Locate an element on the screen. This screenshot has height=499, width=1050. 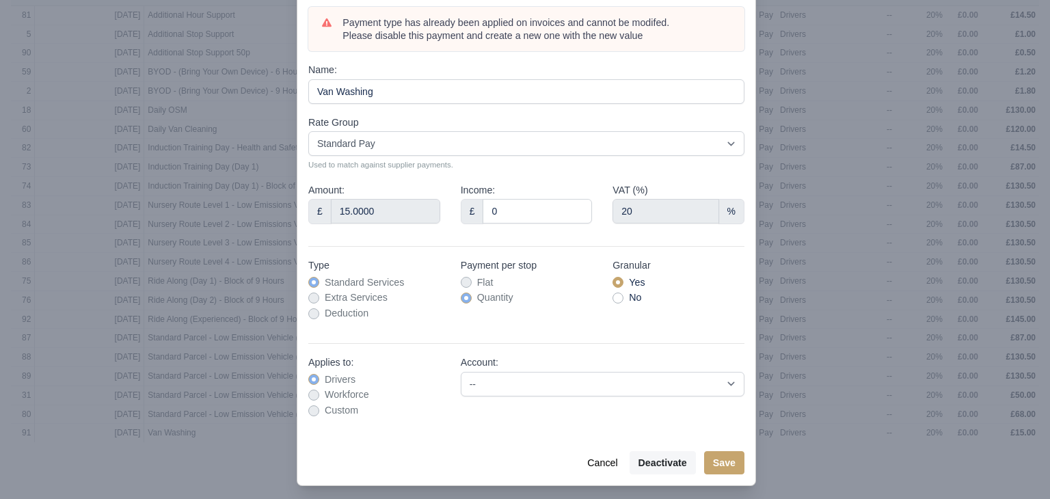
button: Cancel is located at coordinates (602, 463).